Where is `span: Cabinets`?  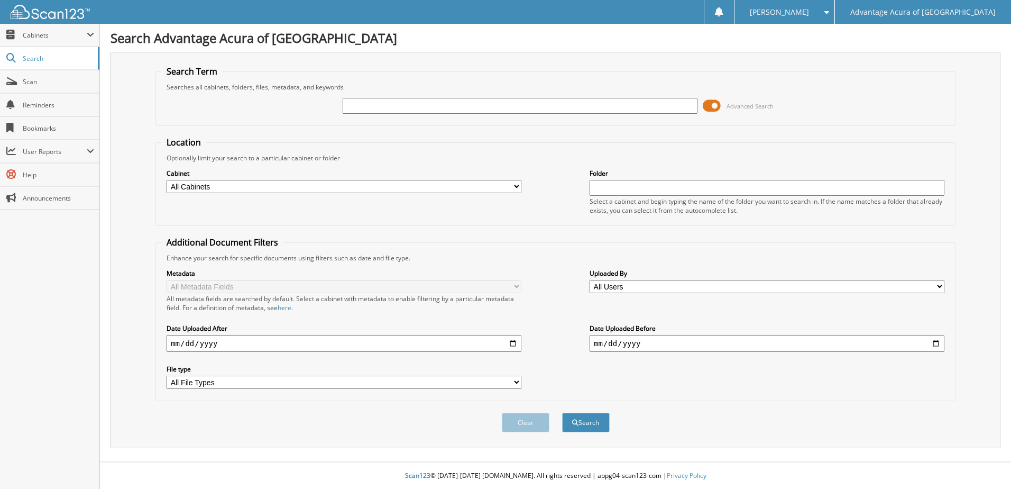 span: Cabinets is located at coordinates (54, 35).